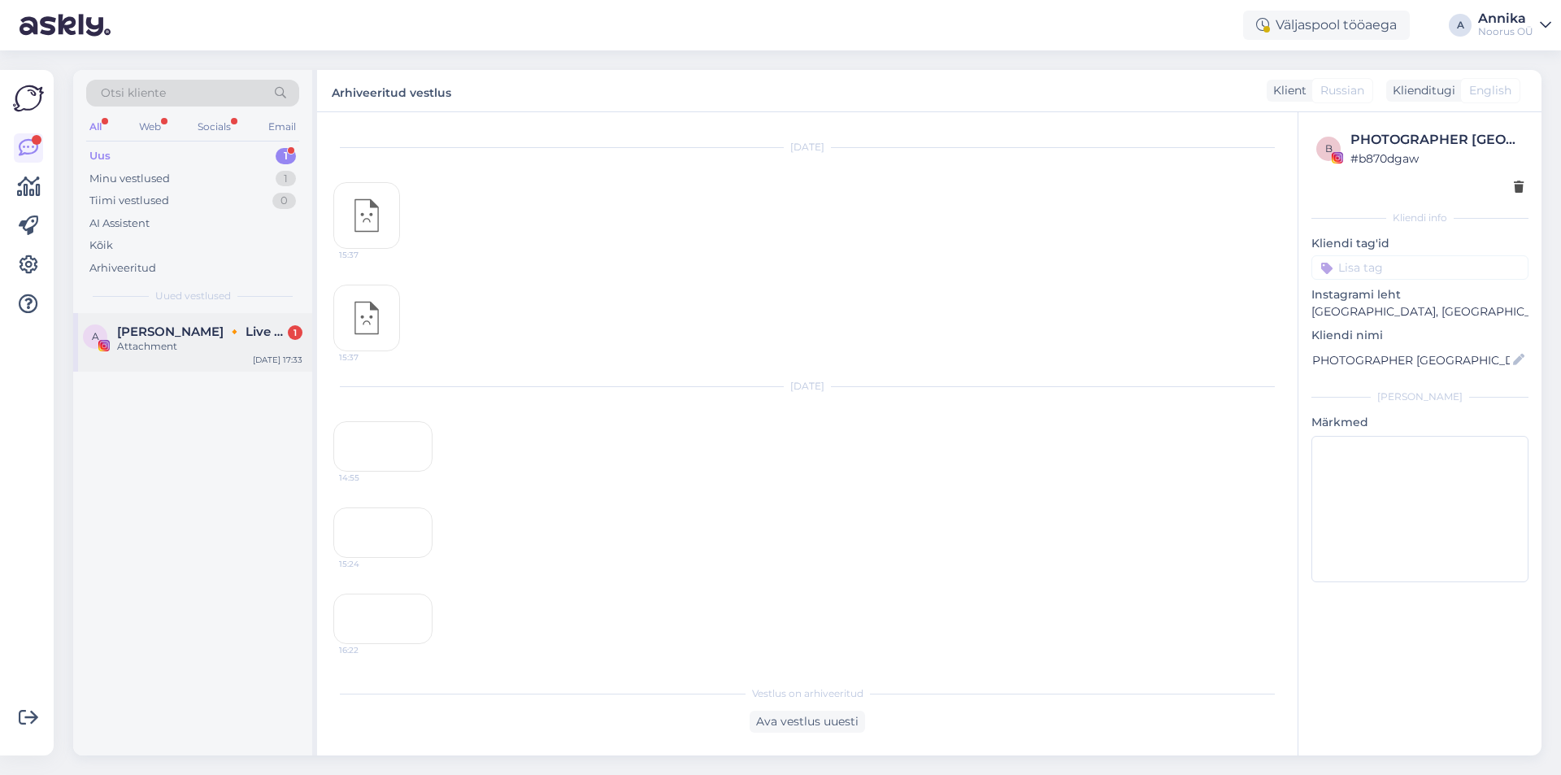 The width and height of the screenshot is (1561, 775). What do you see at coordinates (1420, 243) in the screenshot?
I see `p: Kliendi tag'id` at bounding box center [1420, 243].